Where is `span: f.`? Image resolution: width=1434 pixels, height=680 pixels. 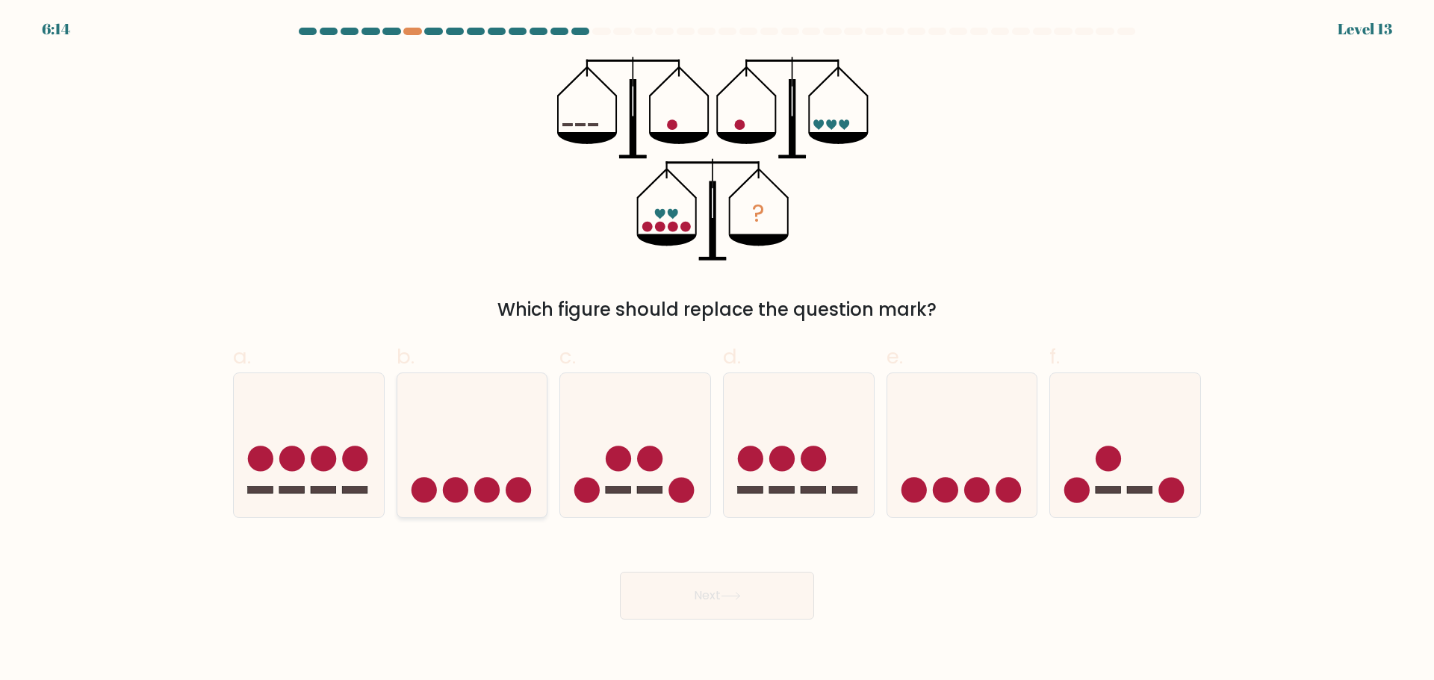 span: f. is located at coordinates (1054, 356).